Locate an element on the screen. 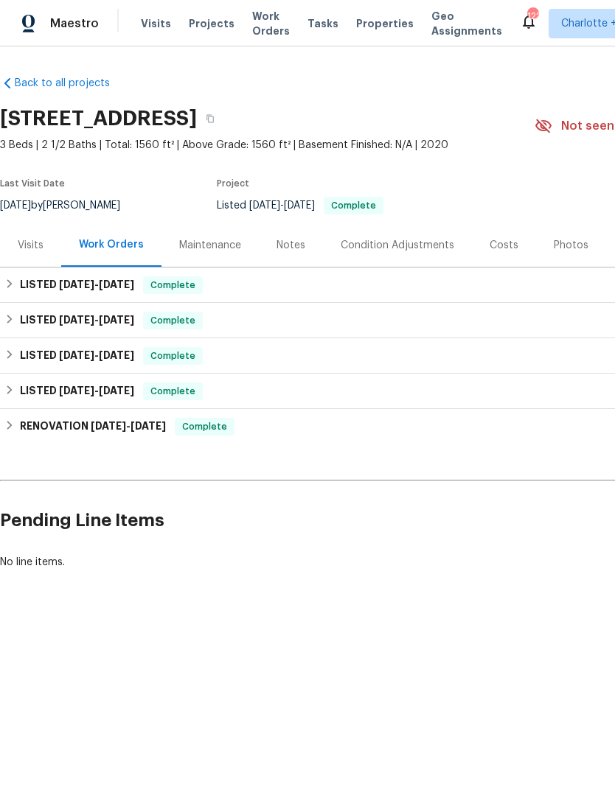  div: Photos is located at coordinates (570, 245).